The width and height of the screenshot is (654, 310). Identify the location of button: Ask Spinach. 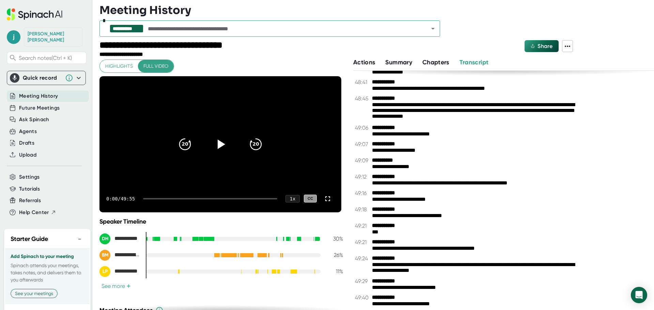
(34, 119).